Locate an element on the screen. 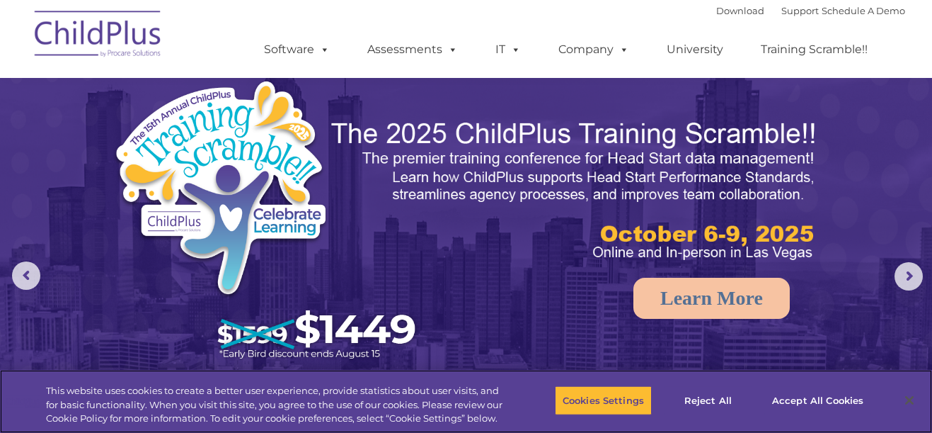 Image resolution: width=932 pixels, height=433 pixels. a: University is located at coordinates (695, 50).